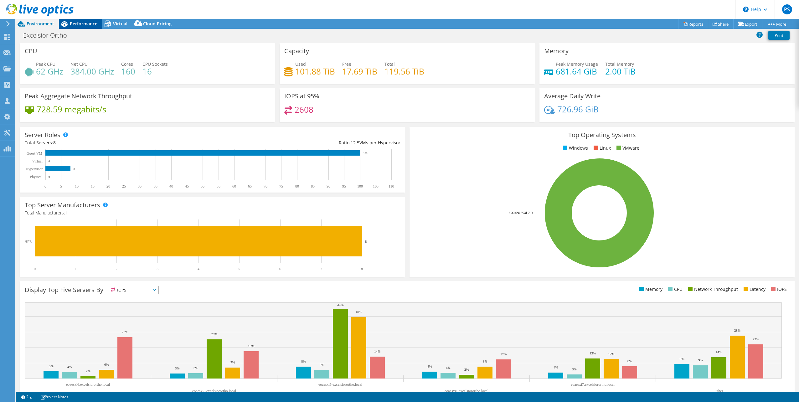 The image size is (799, 402). What do you see at coordinates (156, 186) in the screenshot?
I see `text: 35` at bounding box center [156, 186].